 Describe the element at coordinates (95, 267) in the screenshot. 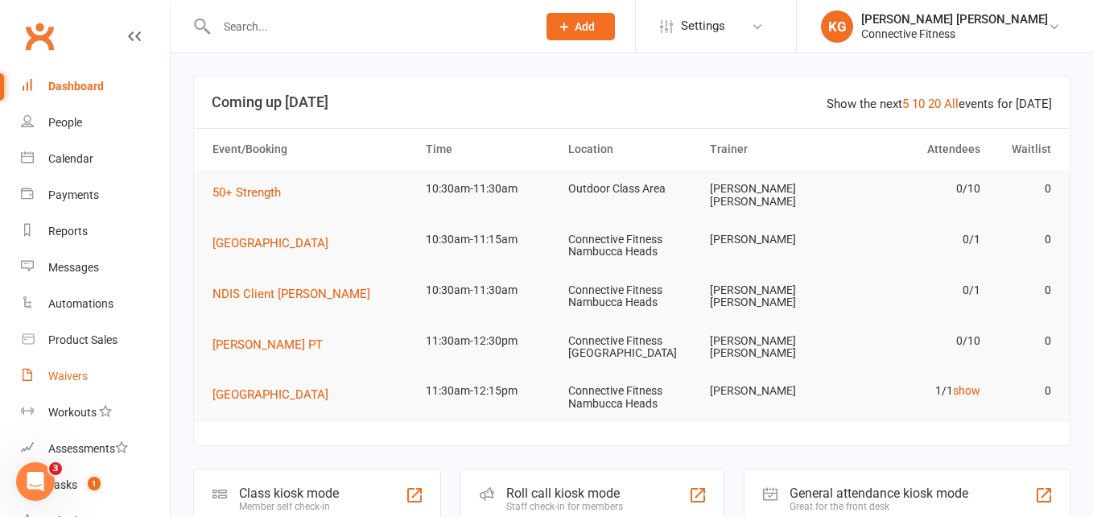

I see `a: Messages` at that location.